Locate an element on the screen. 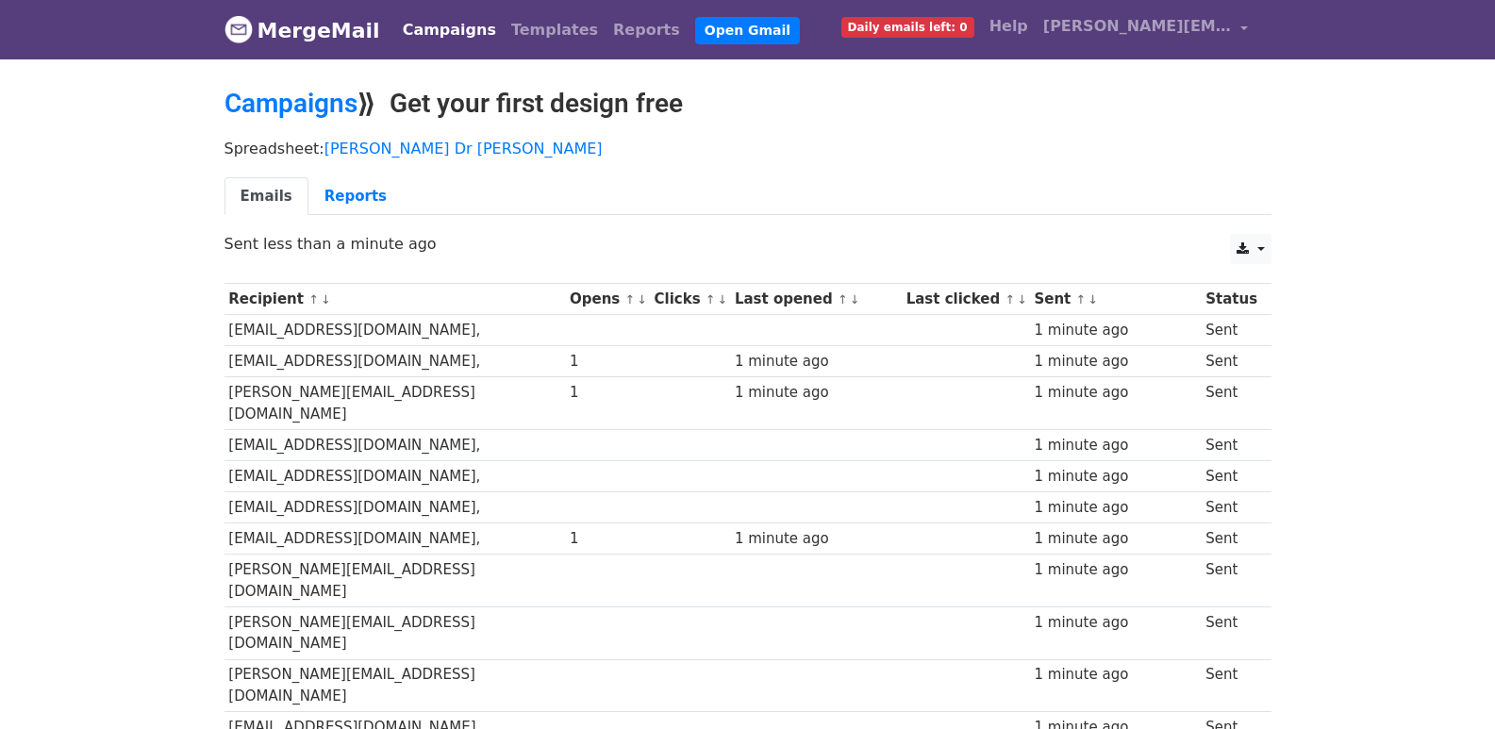  th: Last opened is located at coordinates (816, 299).